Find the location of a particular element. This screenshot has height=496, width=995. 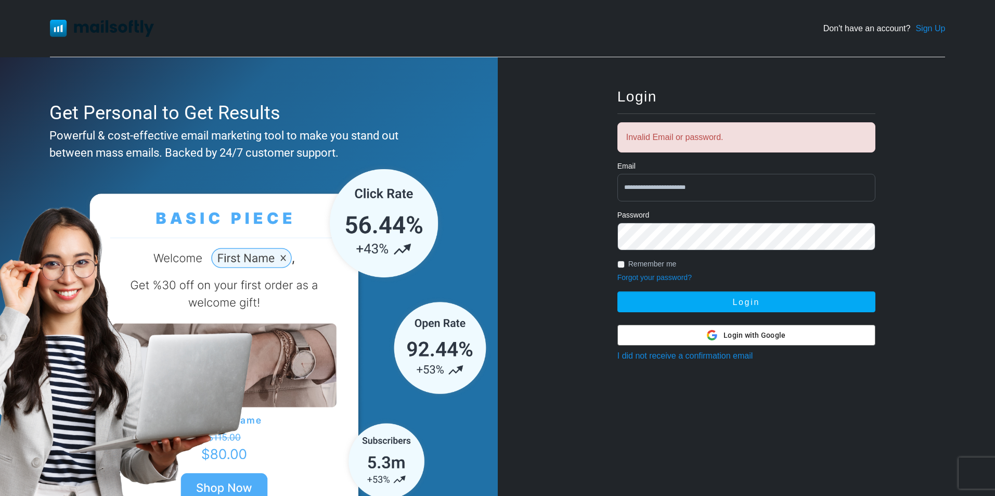

div: Invalid Email or password. is located at coordinates (746, 137).